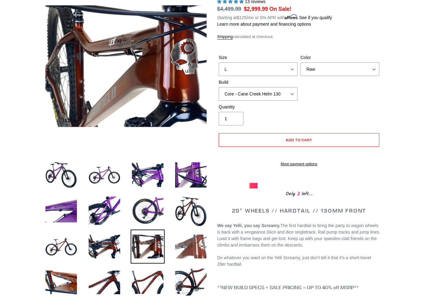  I want to click on h4: **NEW BUILD SPECS + SALE PRICING = UP TO 40% off MSRP**, so click(299, 287).